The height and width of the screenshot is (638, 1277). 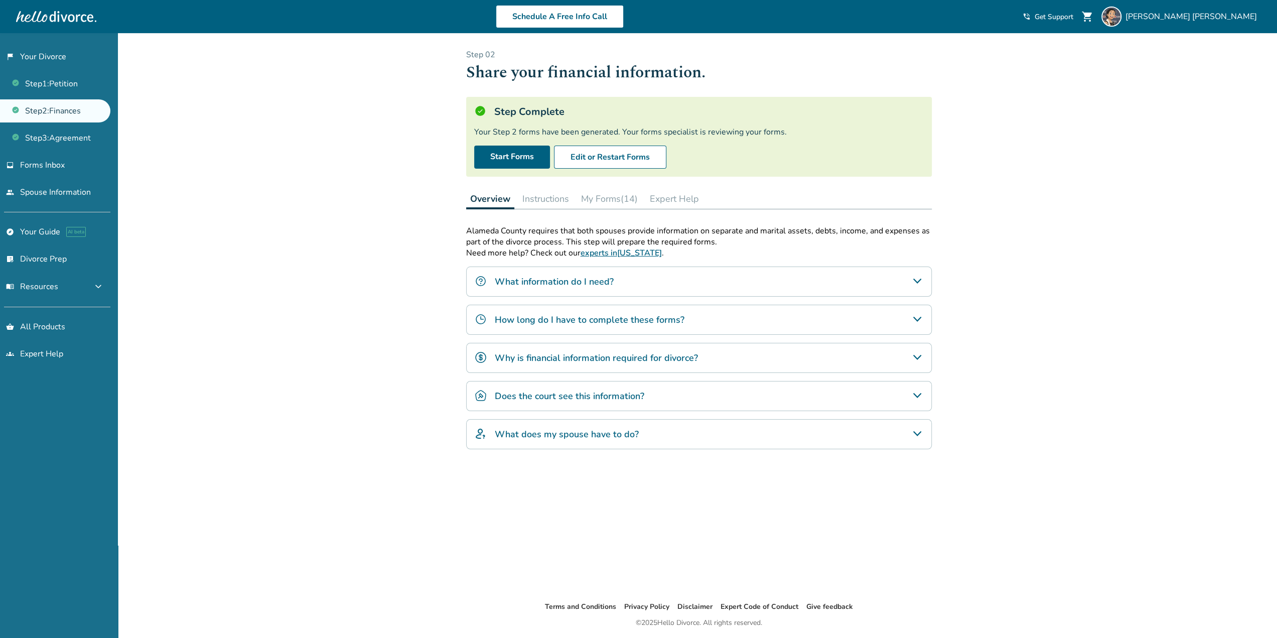 What do you see at coordinates (1252, 614) in the screenshot?
I see `div: Chat Widget` at bounding box center [1252, 614].